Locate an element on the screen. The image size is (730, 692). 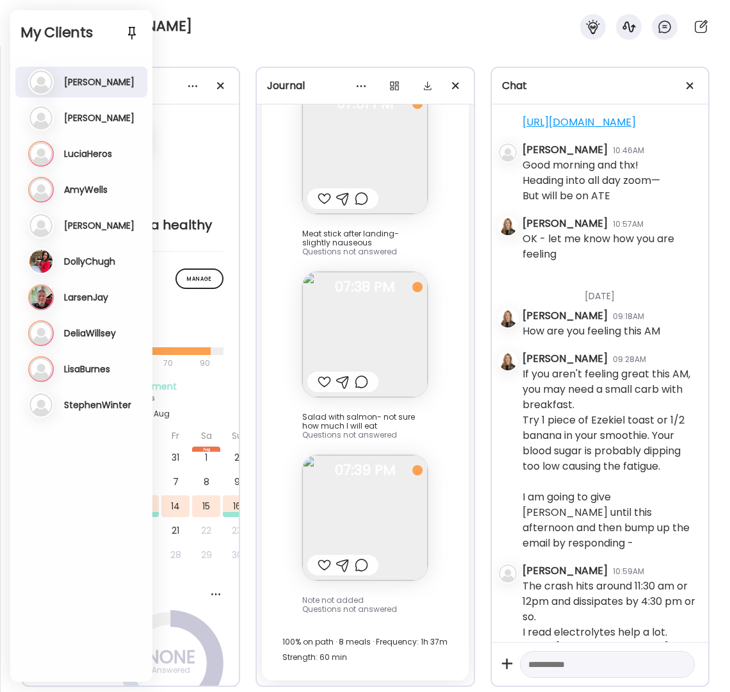
div: 7 is located at coordinates (176, 482).